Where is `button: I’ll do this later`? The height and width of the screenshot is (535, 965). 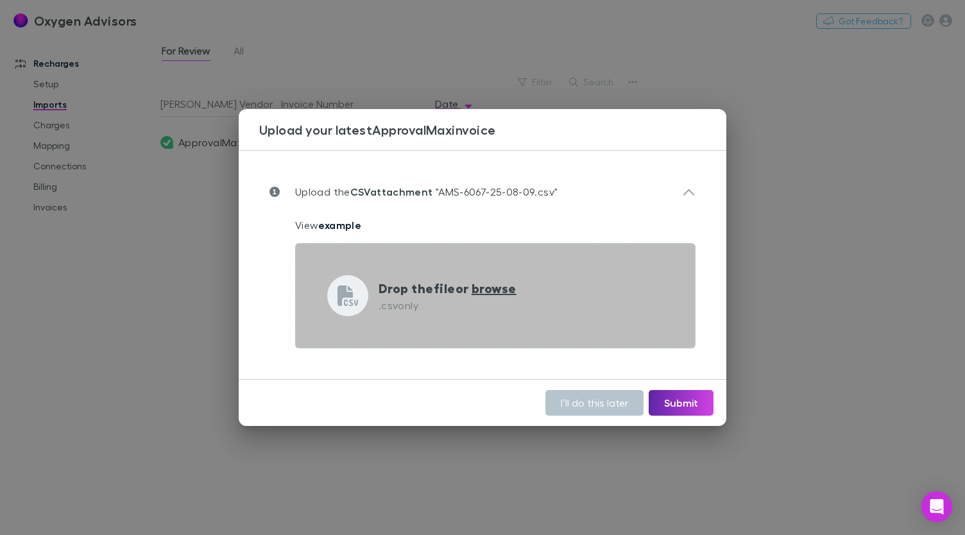
button: I’ll do this later is located at coordinates (594, 403).